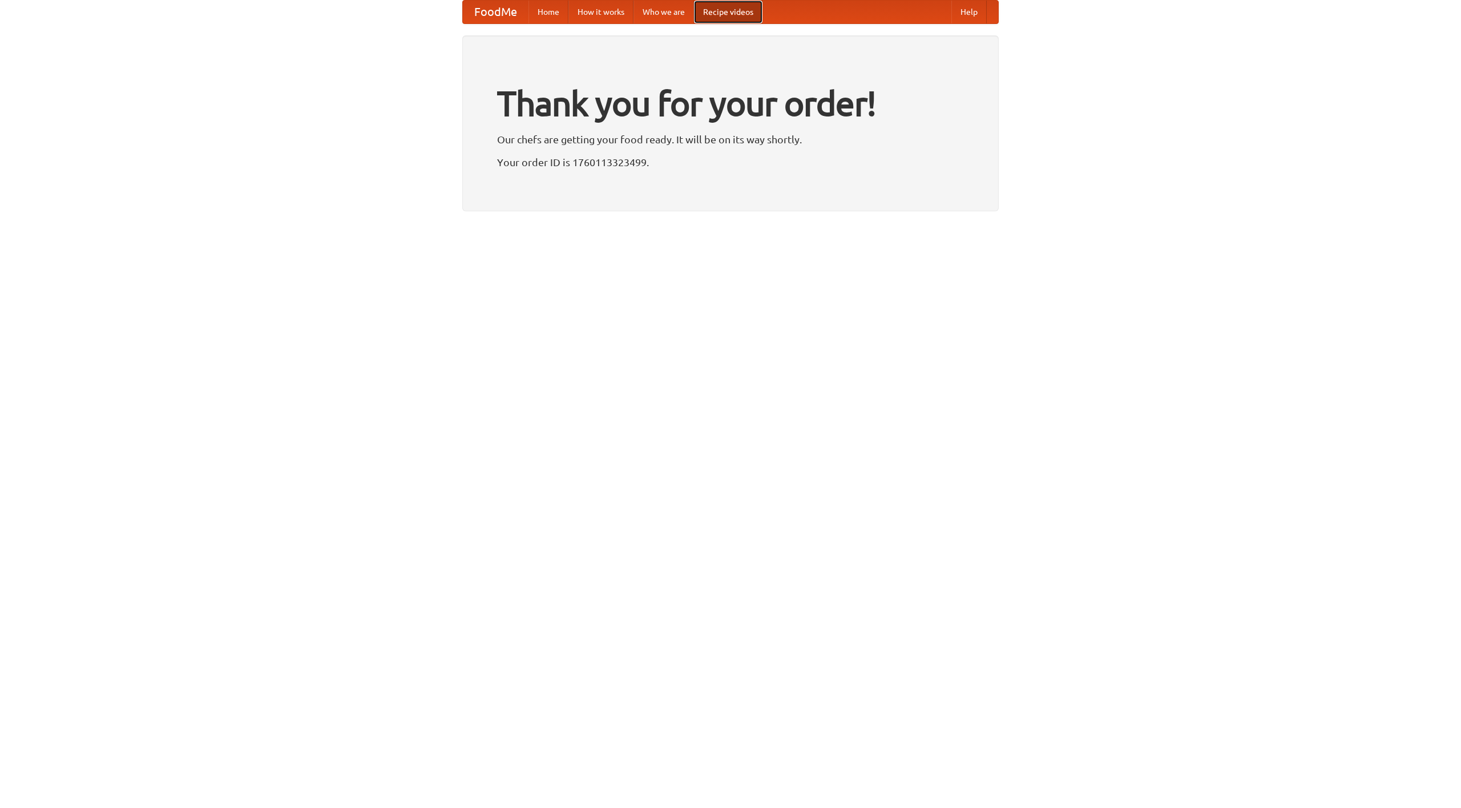 This screenshot has width=1461, height=808. What do you see at coordinates (731, 162) in the screenshot?
I see `p: Your order ID is 1760113323499.` at bounding box center [731, 162].